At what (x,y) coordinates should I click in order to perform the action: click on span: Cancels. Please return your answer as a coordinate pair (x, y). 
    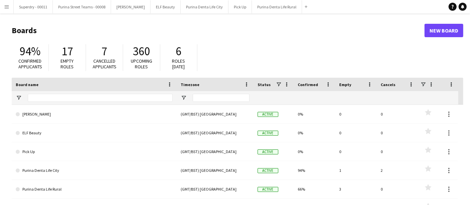
    Looking at the image, I should click on (388, 84).